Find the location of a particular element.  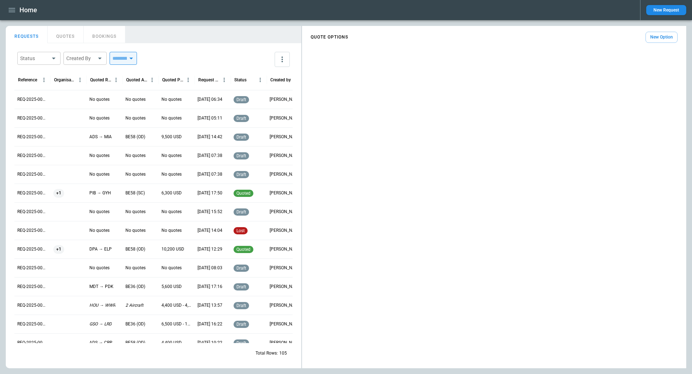

p: 4,400 USD - 4,900 USD is located at coordinates (177, 305).